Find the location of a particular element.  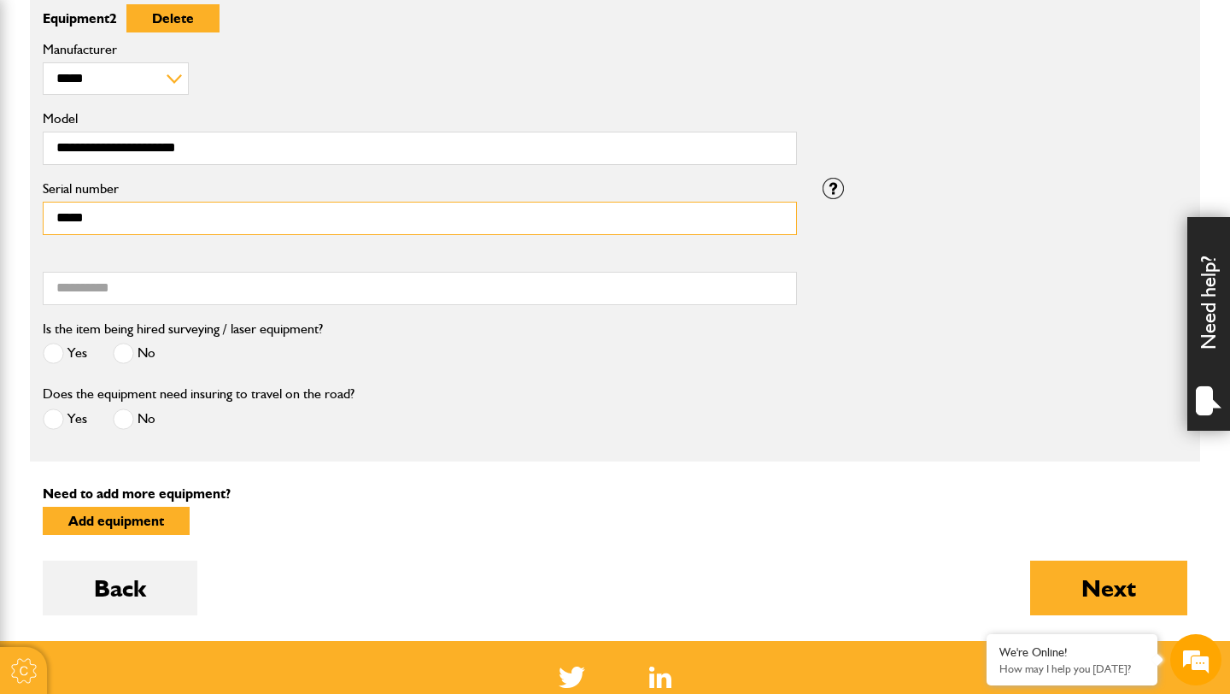

div: We're Online! is located at coordinates (1072, 652).